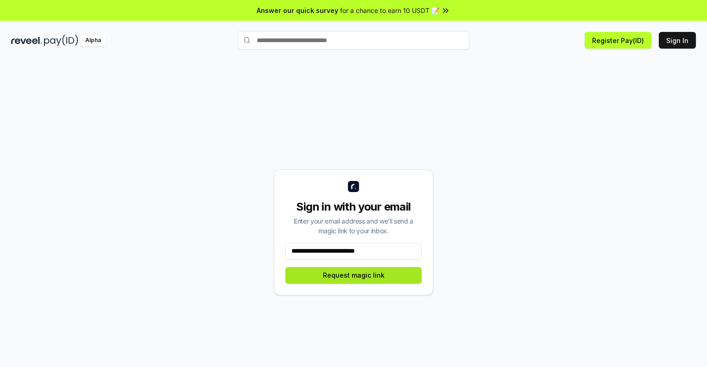  What do you see at coordinates (61, 40) in the screenshot?
I see `img: pay_id` at bounding box center [61, 40].